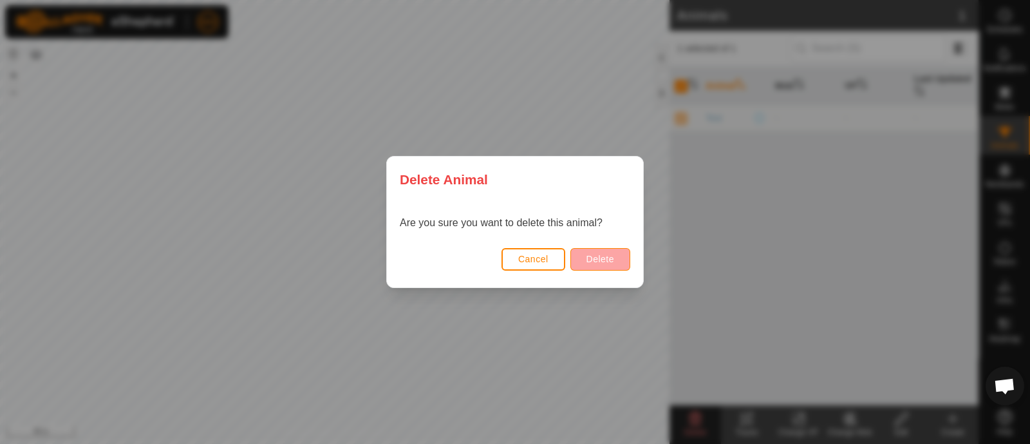  I want to click on span: Cancel, so click(533, 259).